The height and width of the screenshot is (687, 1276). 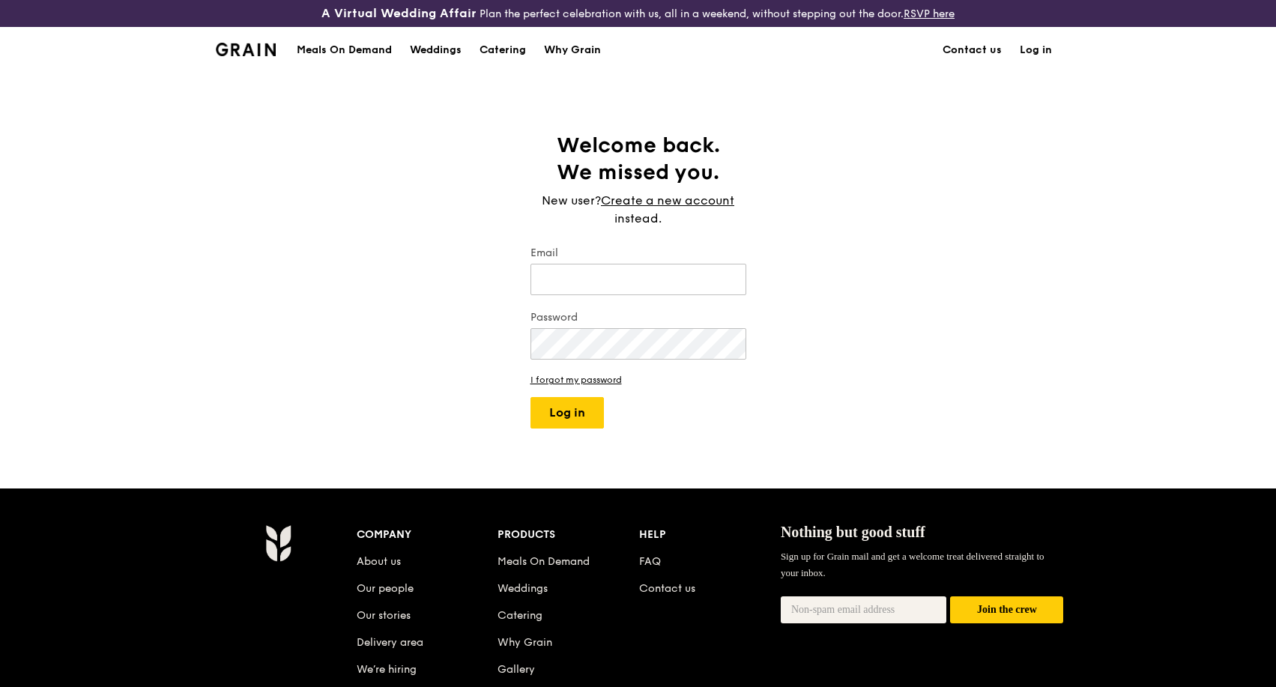 I want to click on a: GrainGrain, so click(x=246, y=49).